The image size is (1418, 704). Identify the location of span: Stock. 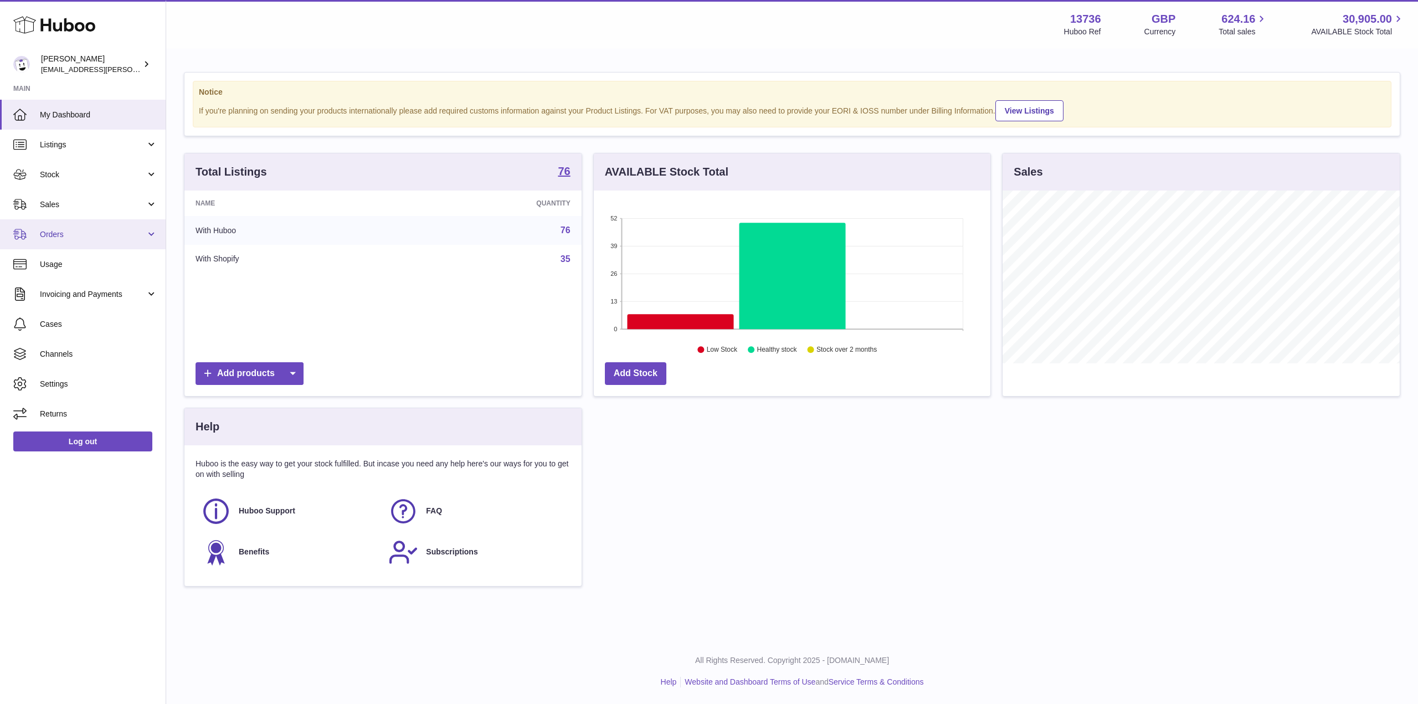
(92, 174).